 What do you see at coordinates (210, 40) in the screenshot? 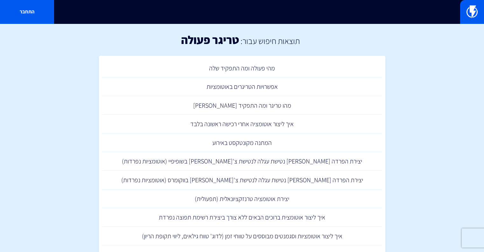
I see `h1: טריגר פעולה` at bounding box center [210, 40].